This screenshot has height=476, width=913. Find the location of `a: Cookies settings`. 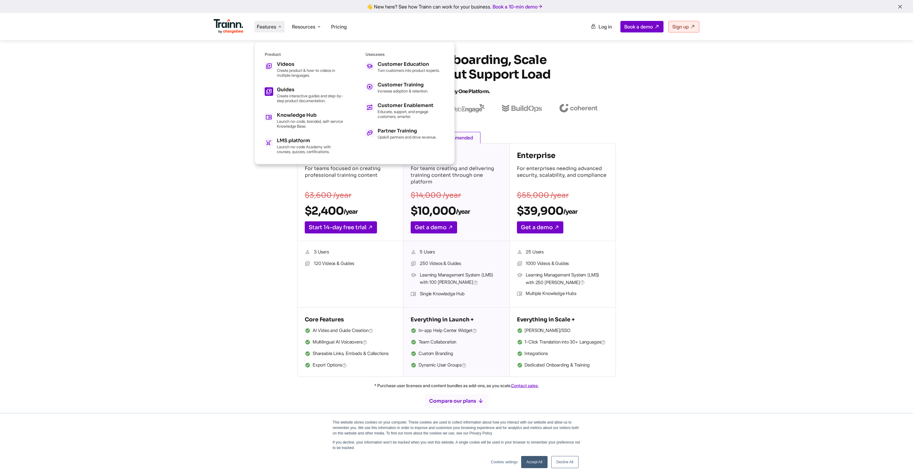

a: Cookies settings is located at coordinates (504, 462).